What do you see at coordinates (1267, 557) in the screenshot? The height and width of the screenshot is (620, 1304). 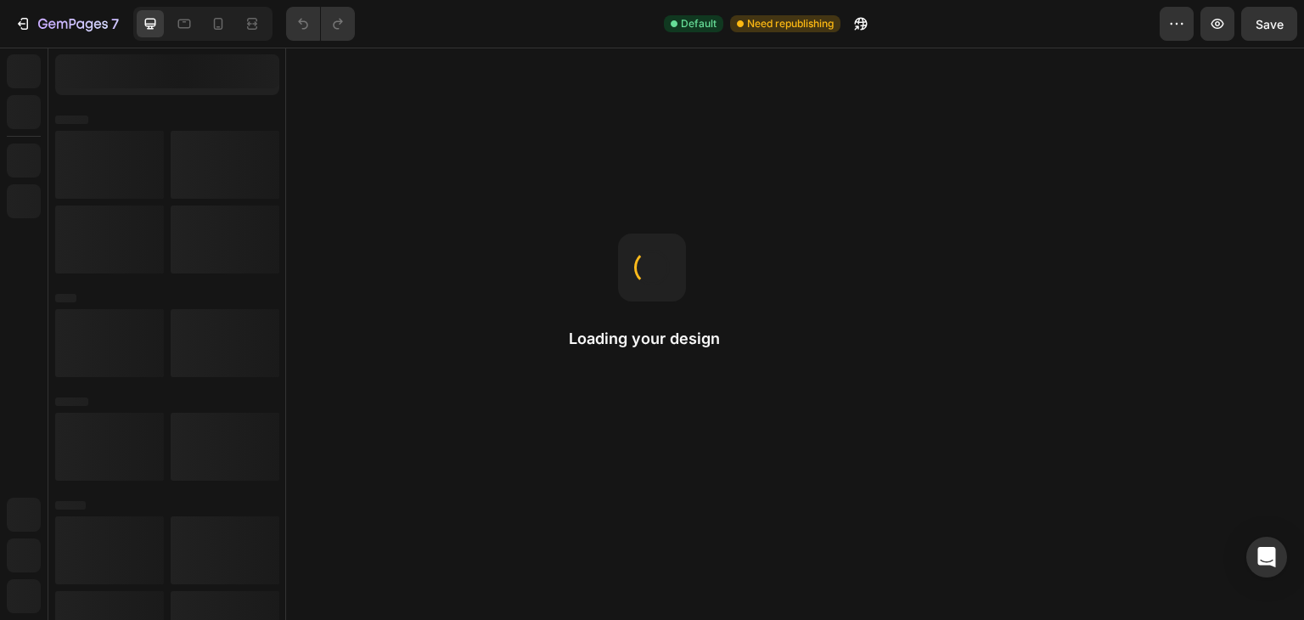 I see `div: Open Intercom Messenger` at bounding box center [1267, 557].